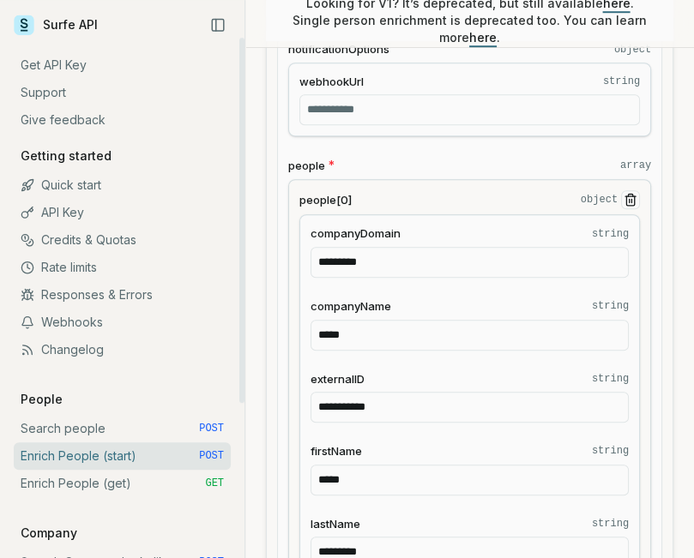  What do you see at coordinates (122, 93) in the screenshot?
I see `a: Support` at bounding box center [122, 93].